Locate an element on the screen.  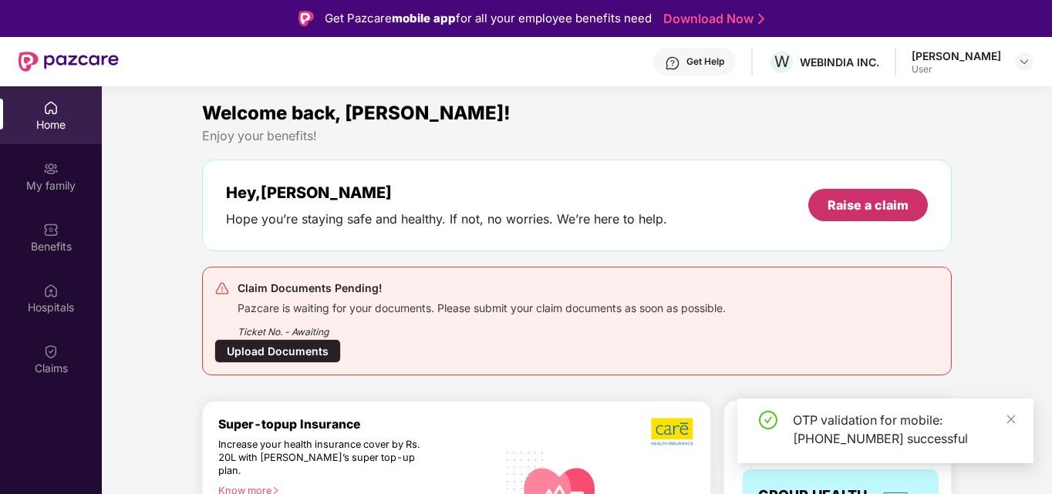
img: Stroke is located at coordinates (761, 19).